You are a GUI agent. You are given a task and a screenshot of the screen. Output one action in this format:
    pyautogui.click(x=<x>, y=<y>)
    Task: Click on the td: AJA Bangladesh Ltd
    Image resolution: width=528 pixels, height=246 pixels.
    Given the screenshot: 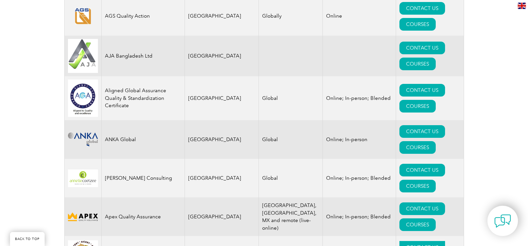 What is the action you would take?
    pyautogui.click(x=143, y=56)
    